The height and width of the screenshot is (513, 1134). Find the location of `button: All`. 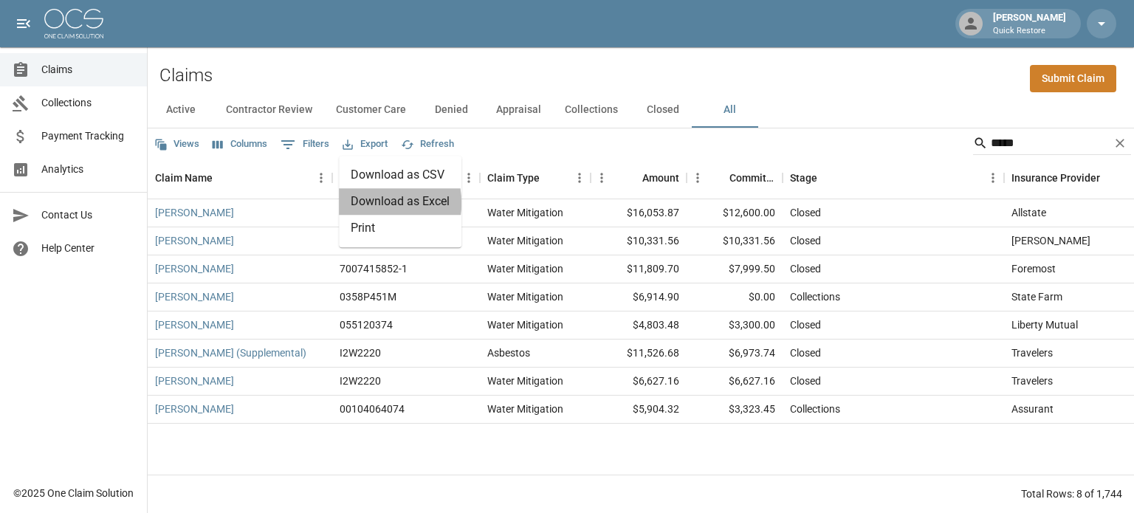

button: All is located at coordinates (730, 110).